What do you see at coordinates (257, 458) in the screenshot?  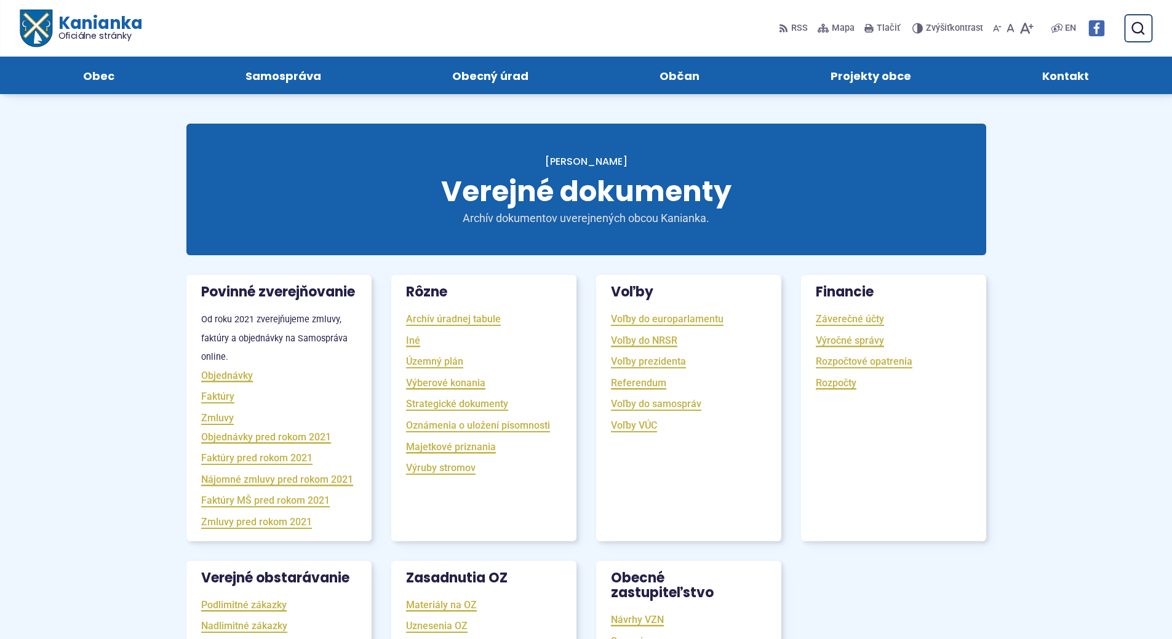 I see `a: Faktúry pred rokom 2021` at bounding box center [257, 458].